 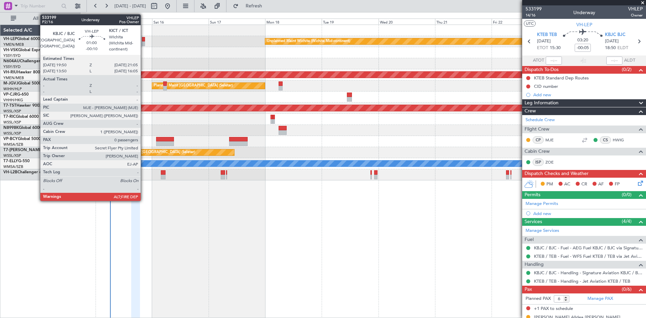 I want to click on a: MJE, so click(x=553, y=140).